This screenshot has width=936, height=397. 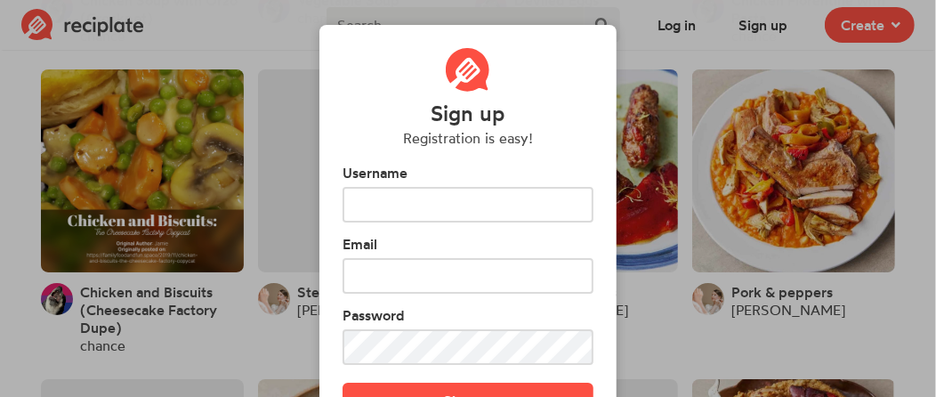 I want to click on label: Username, so click(x=468, y=173).